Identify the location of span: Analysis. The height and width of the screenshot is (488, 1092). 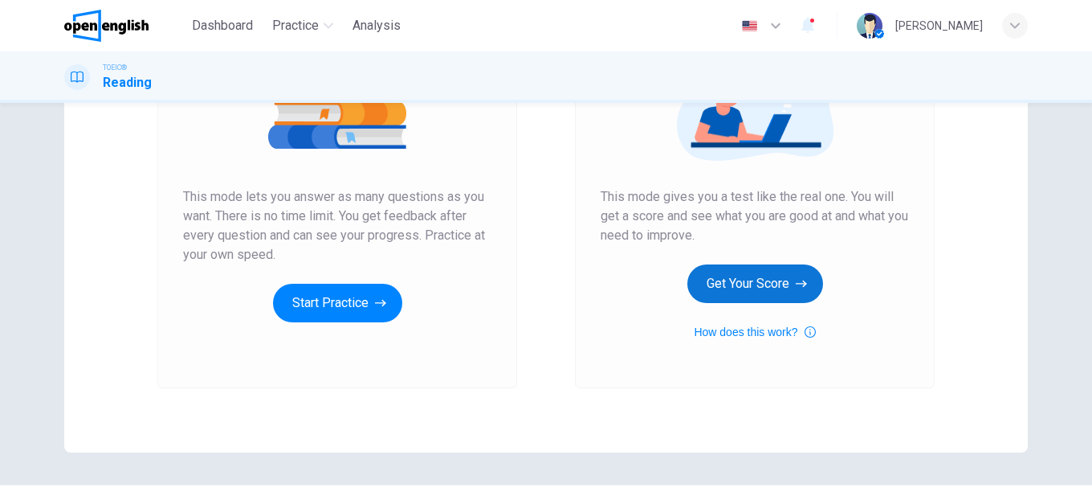
(377, 26).